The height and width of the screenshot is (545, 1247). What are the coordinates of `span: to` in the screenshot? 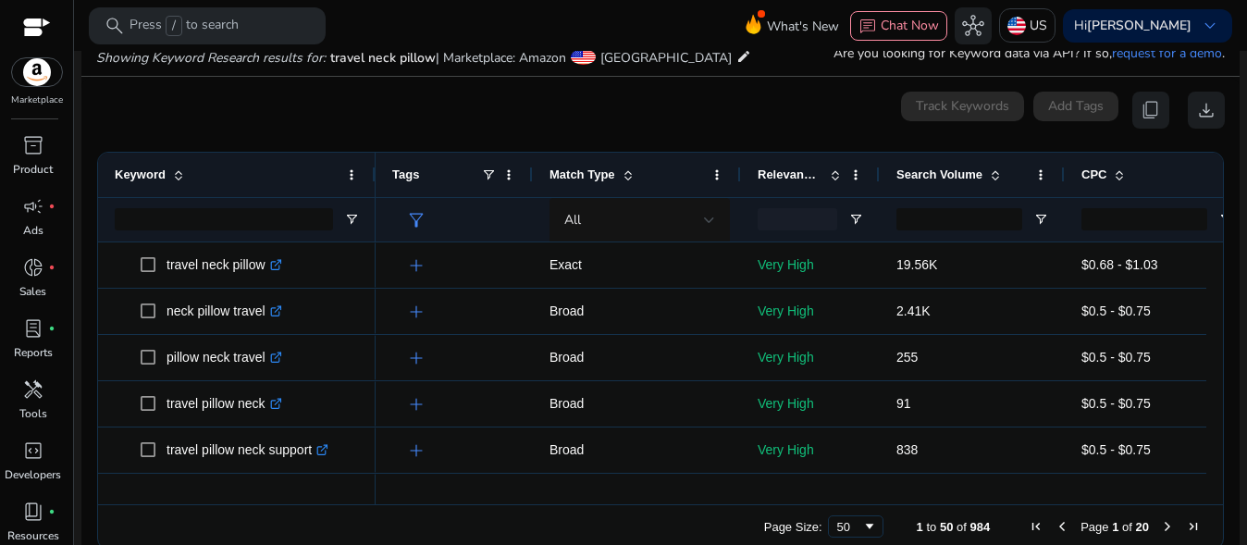 It's located at (930, 526).